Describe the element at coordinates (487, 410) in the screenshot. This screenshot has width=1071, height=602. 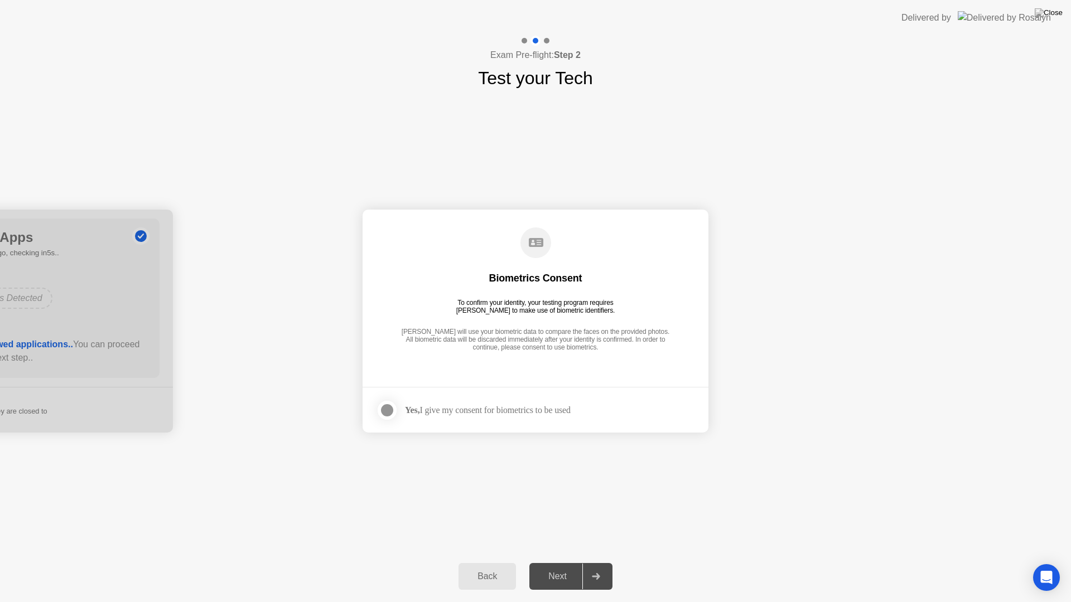
I see `div: I give my consent for biometrics to be used` at that location.